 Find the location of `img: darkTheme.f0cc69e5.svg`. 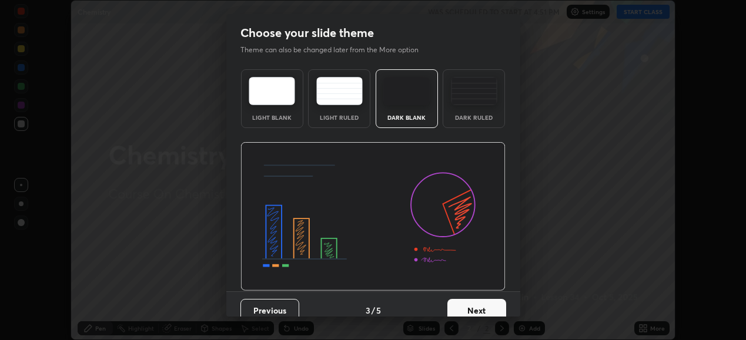

img: darkTheme.f0cc69e5.svg is located at coordinates (406, 91).